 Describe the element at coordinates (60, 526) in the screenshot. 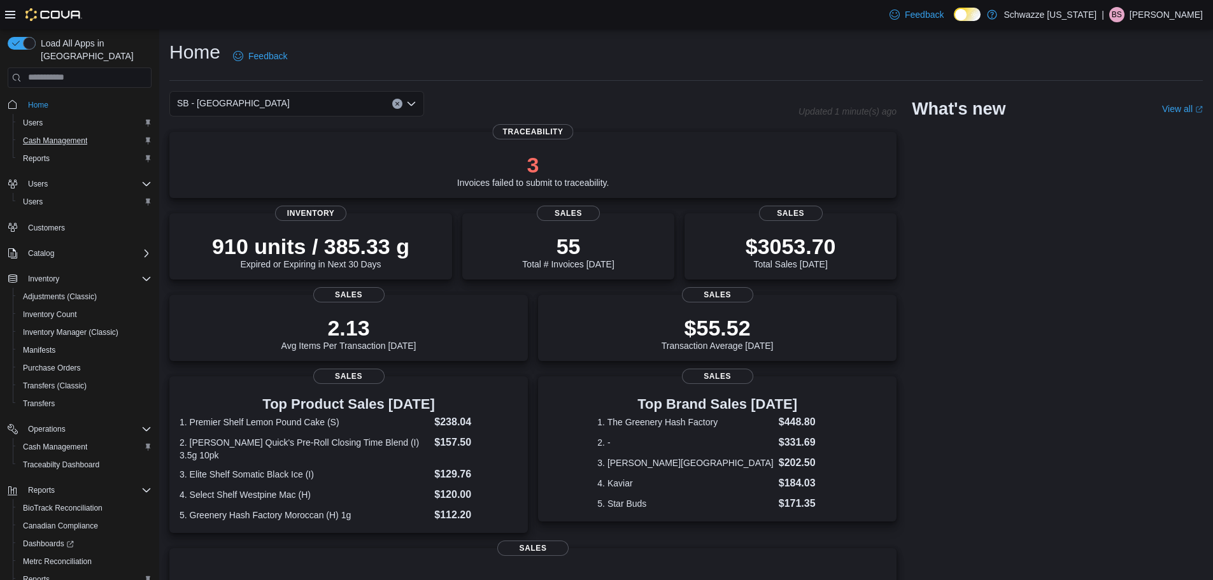

I see `span: Canadian Compliance` at that location.